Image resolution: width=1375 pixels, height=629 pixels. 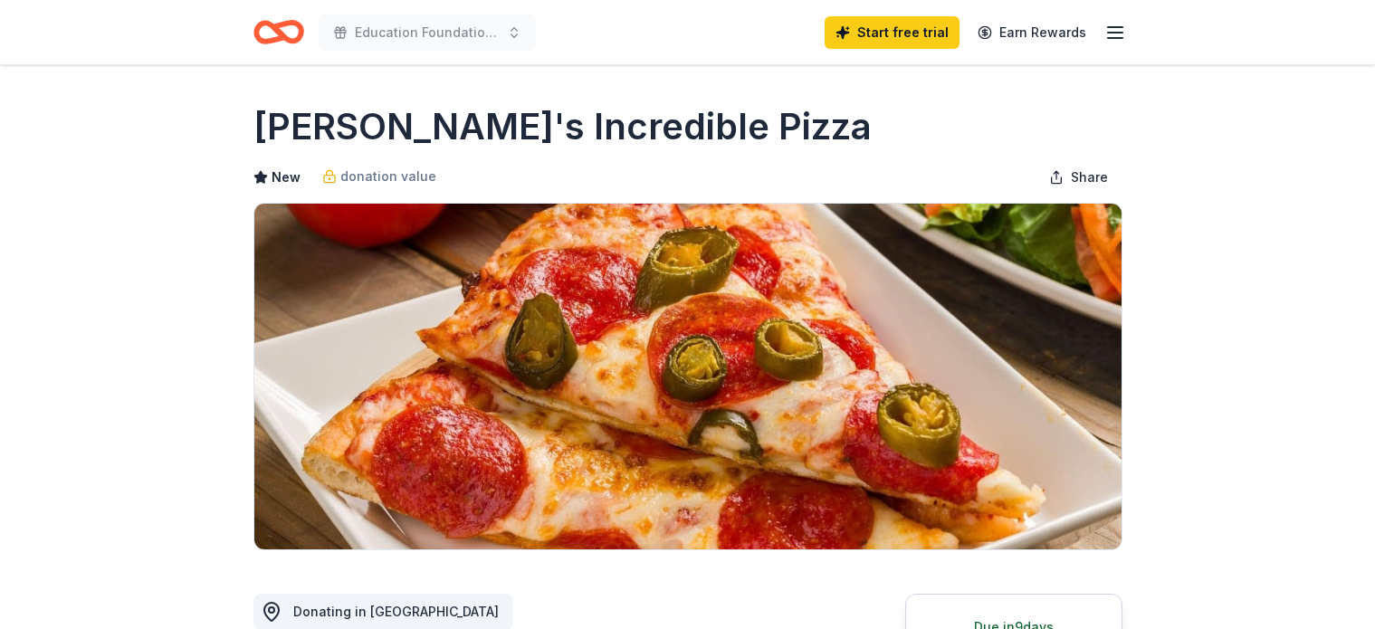 I want to click on img: Image for John's Incredible Pizza, so click(x=688, y=377).